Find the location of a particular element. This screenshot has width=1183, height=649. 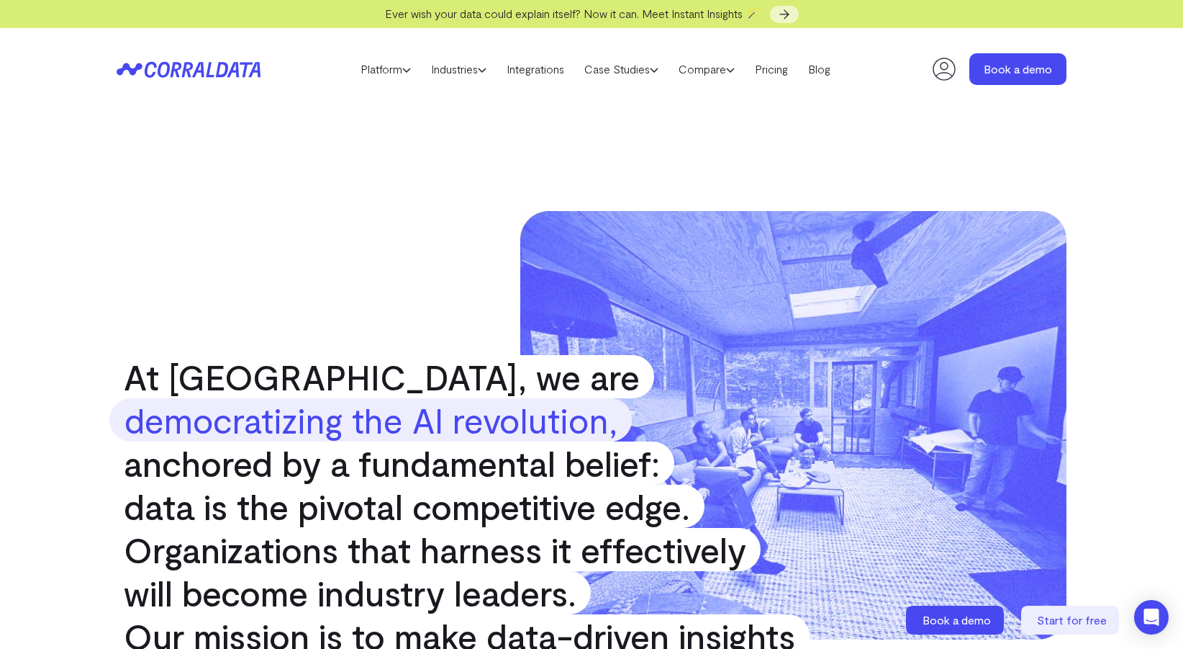

span: Start for free is located at coordinates (1072, 619).